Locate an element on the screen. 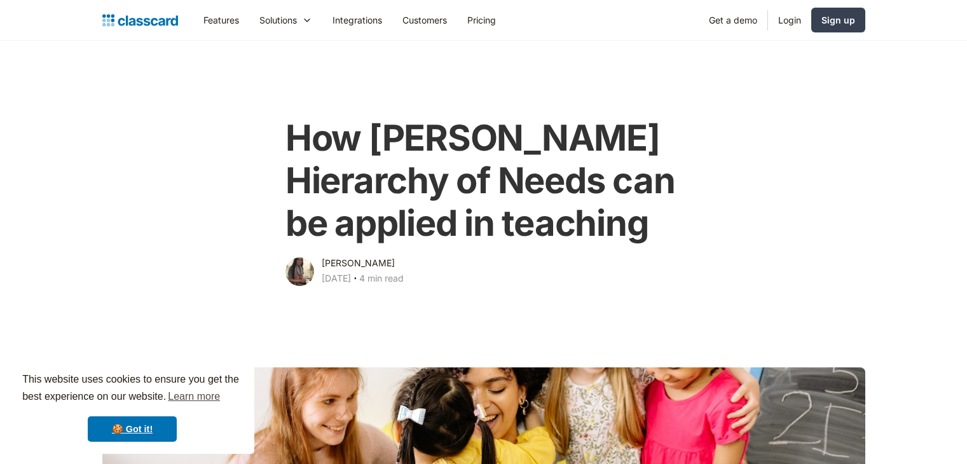  a: Customers is located at coordinates (425, 20).